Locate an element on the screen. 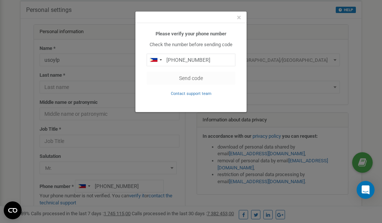  button: Send code is located at coordinates (191, 78).